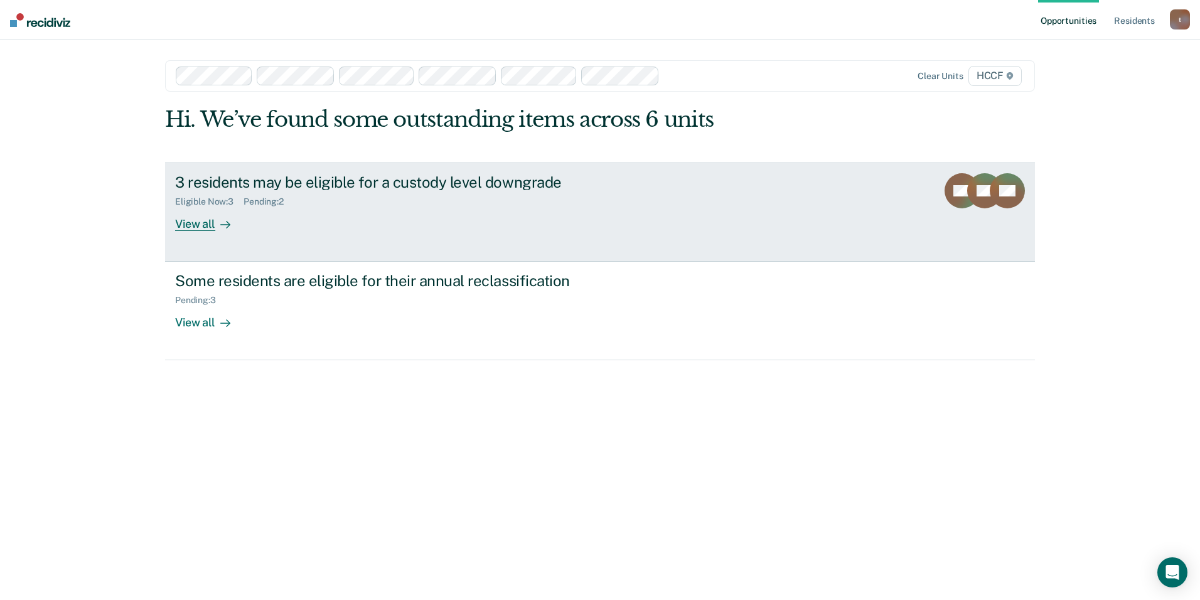 This screenshot has width=1200, height=600. Describe the element at coordinates (600, 212) in the screenshot. I see `a: 3 residents may be eligible for a custody level downgradeEligible Now:3Pending:2View all` at that location.